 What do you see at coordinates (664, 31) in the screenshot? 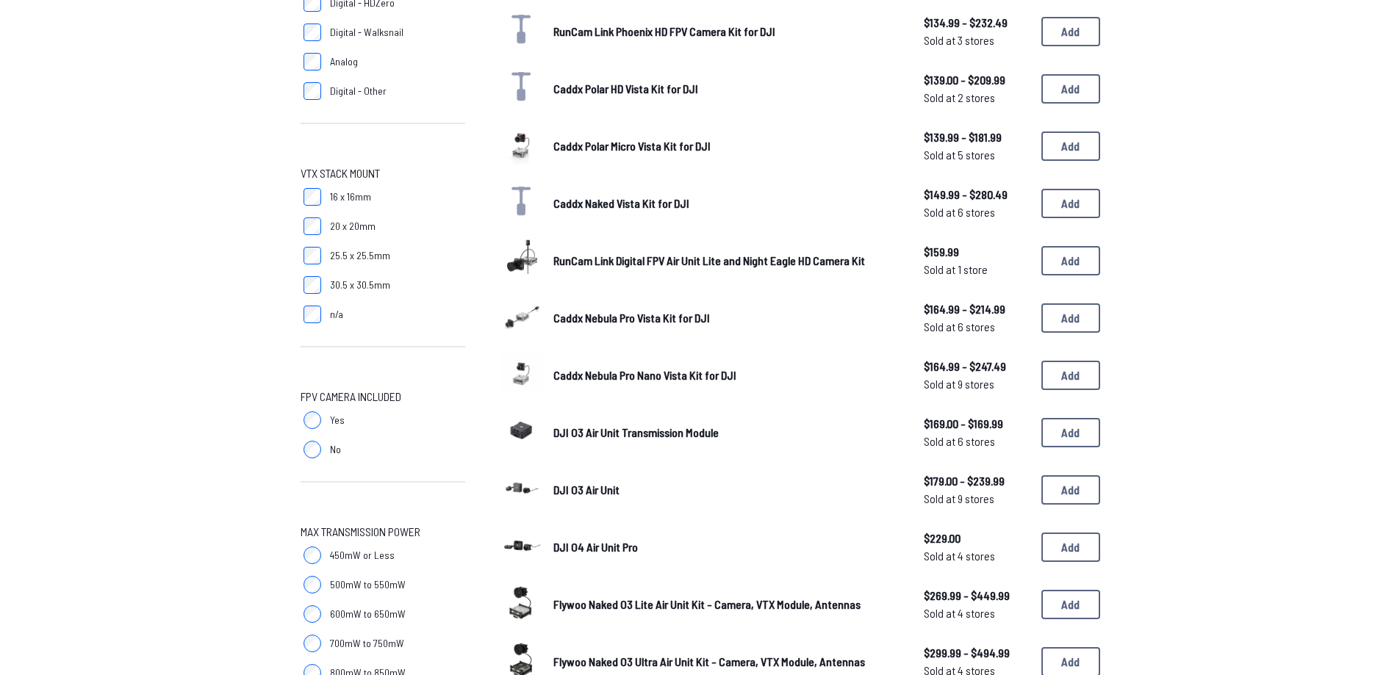
I see `span: RunCam Link Phoenix HD FPV Camera Kit for DJI` at bounding box center [664, 31].